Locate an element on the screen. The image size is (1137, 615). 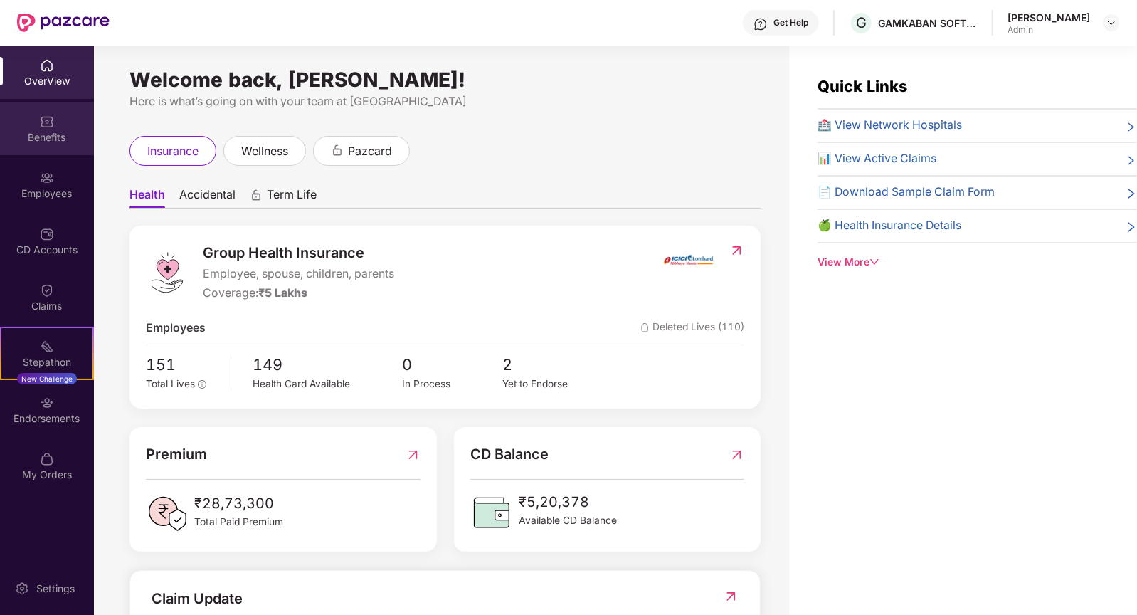
img: logo is located at coordinates (167, 273).